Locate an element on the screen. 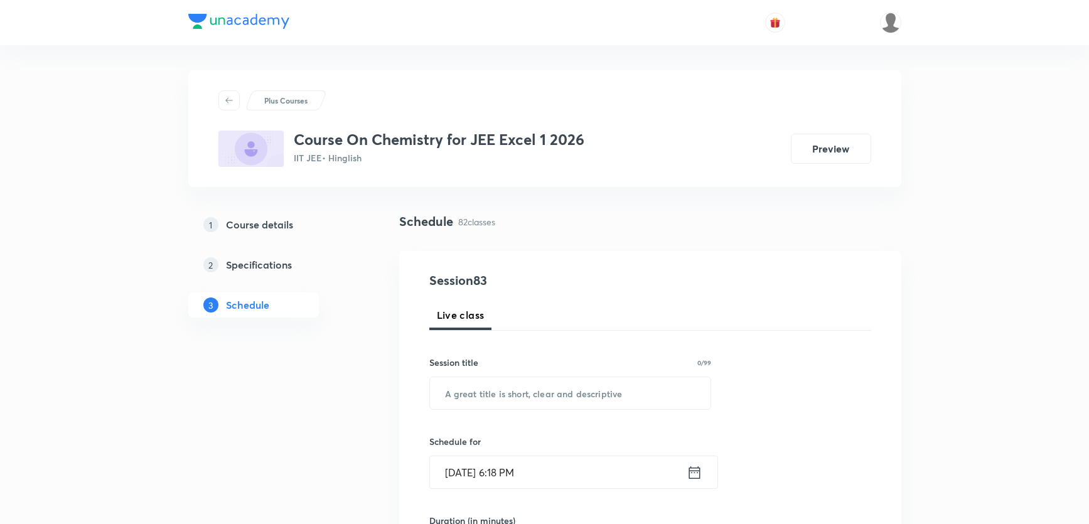  p: 3 is located at coordinates (211, 305).